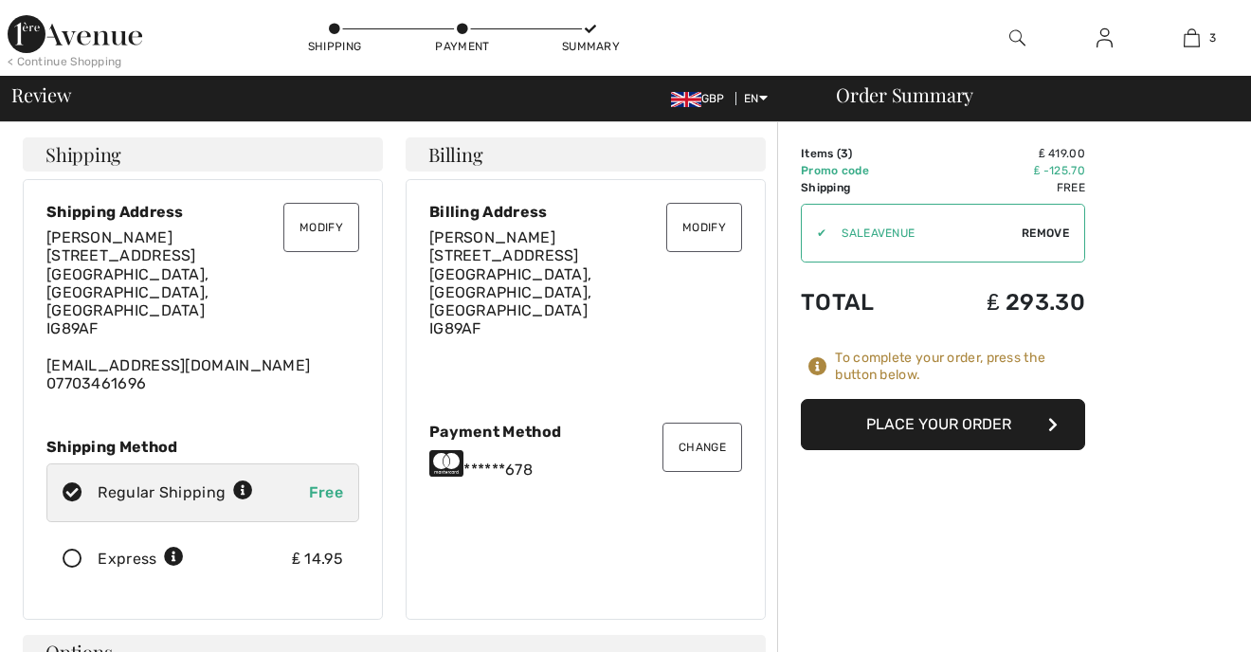 Image resolution: width=1251 pixels, height=652 pixels. What do you see at coordinates (586, 431) in the screenshot?
I see `div: Payment Method` at bounding box center [586, 431].